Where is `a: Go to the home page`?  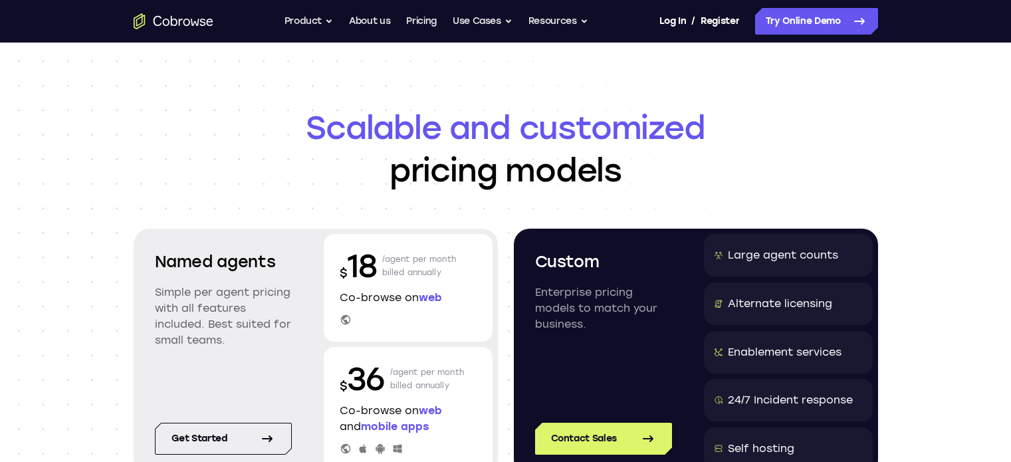
a: Go to the home page is located at coordinates (173, 21).